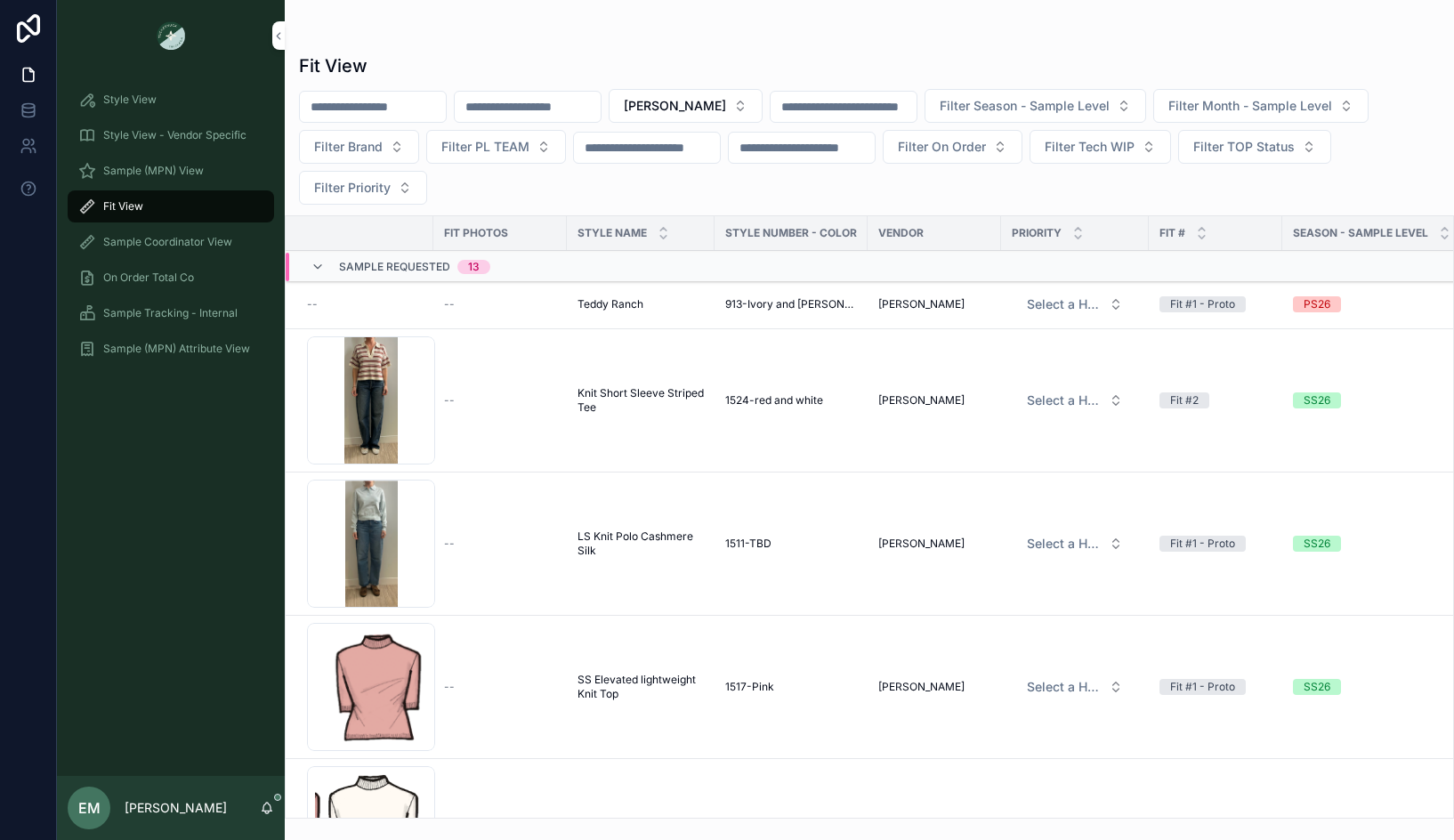 The image size is (1454, 840). Describe the element at coordinates (395, 267) in the screenshot. I see `span: Sample Requested` at that location.